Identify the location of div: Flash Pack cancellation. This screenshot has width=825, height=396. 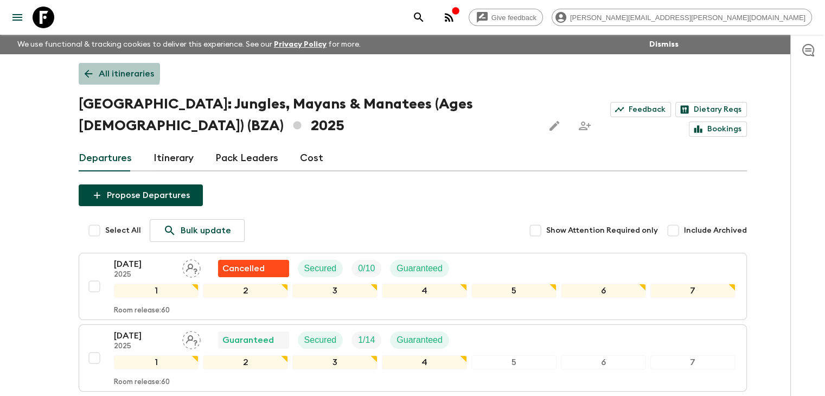
(253, 268).